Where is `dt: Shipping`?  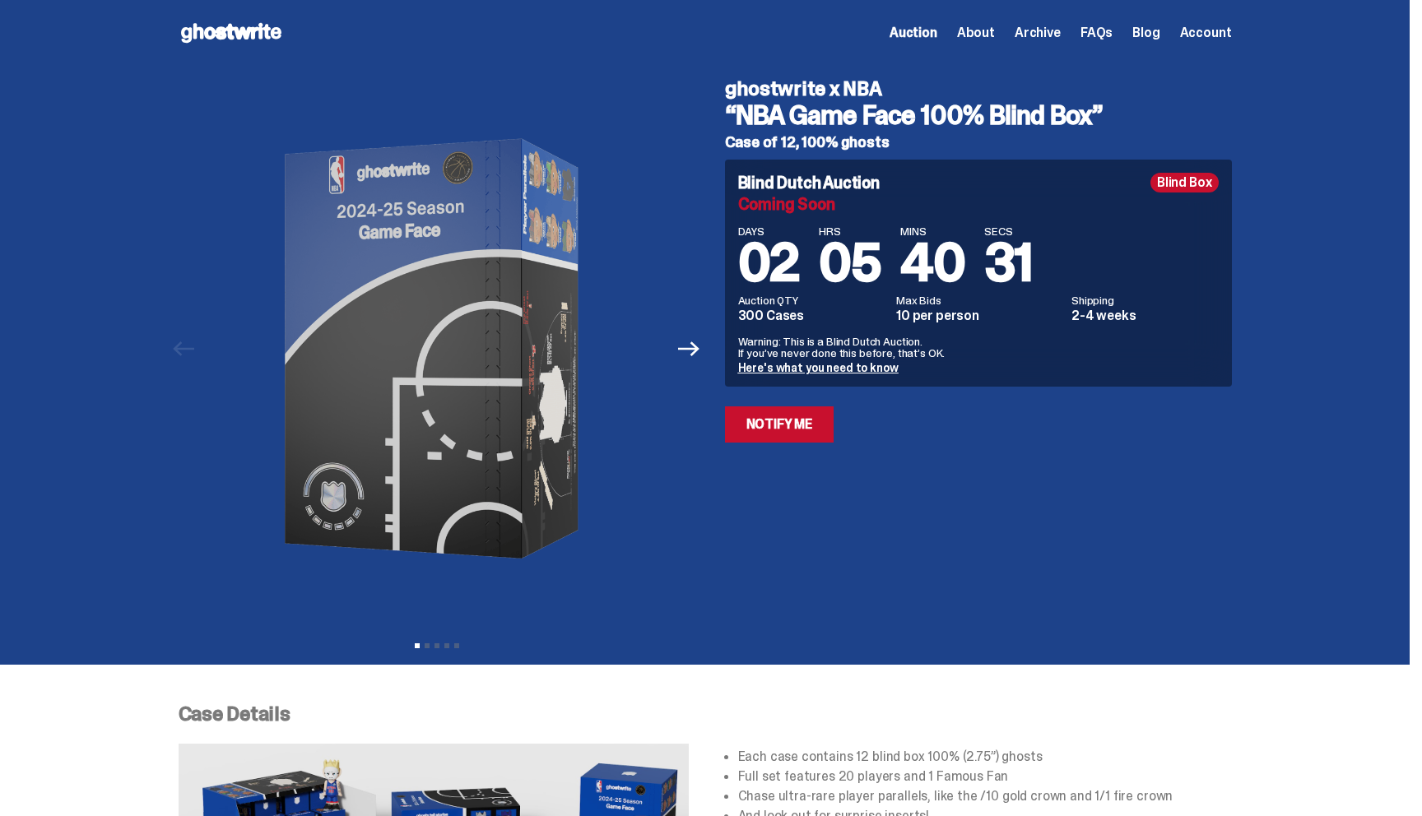
dt: Shipping is located at coordinates (1145, 300).